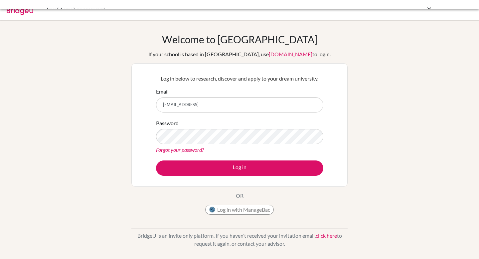 This screenshot has width=479, height=259. What do you see at coordinates (240, 168) in the screenshot?
I see `button: Log in` at bounding box center [240, 168].